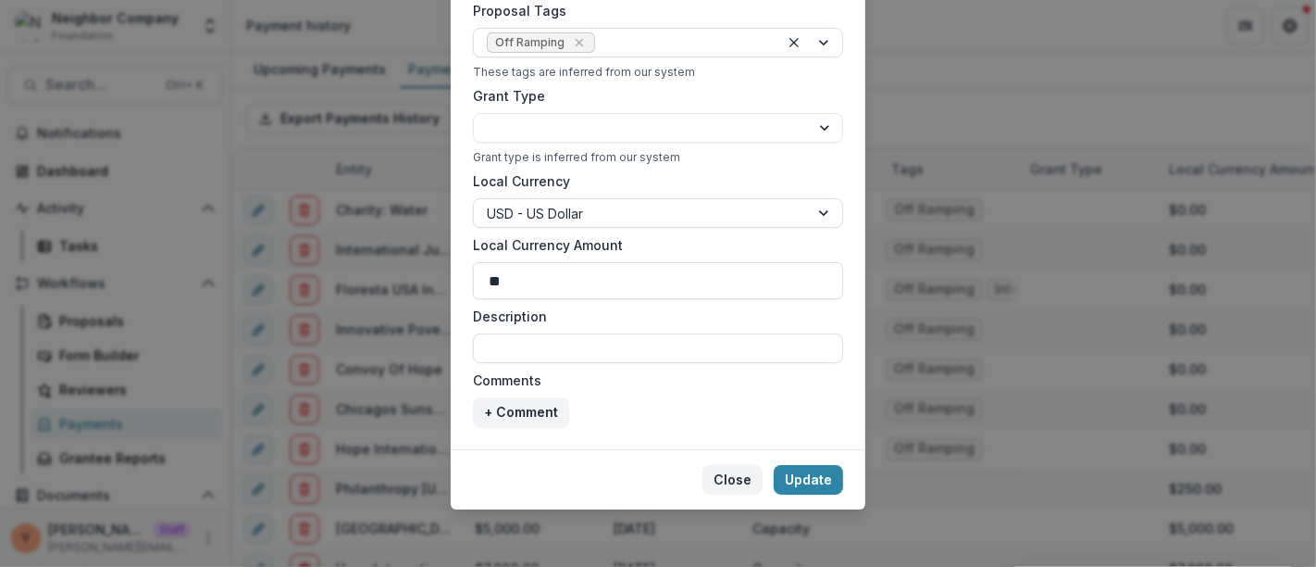 This screenshot has height=567, width=1316. Describe the element at coordinates (658, 156) in the screenshot. I see `div: Grant type is inferred from our system` at that location.